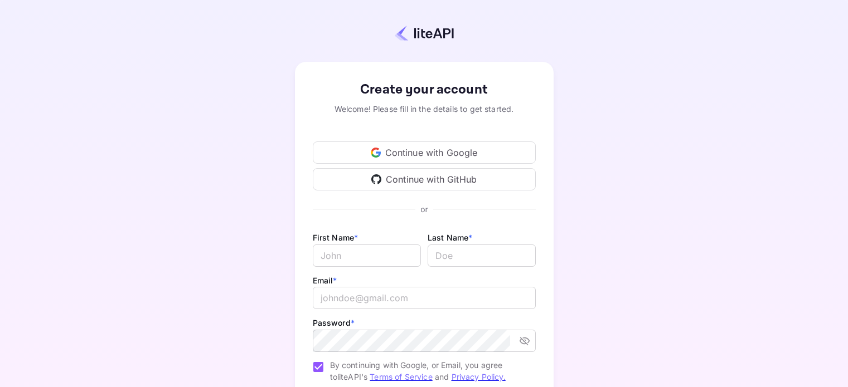 This screenshot has height=387, width=848. I want to click on input: Doe, so click(481, 256).